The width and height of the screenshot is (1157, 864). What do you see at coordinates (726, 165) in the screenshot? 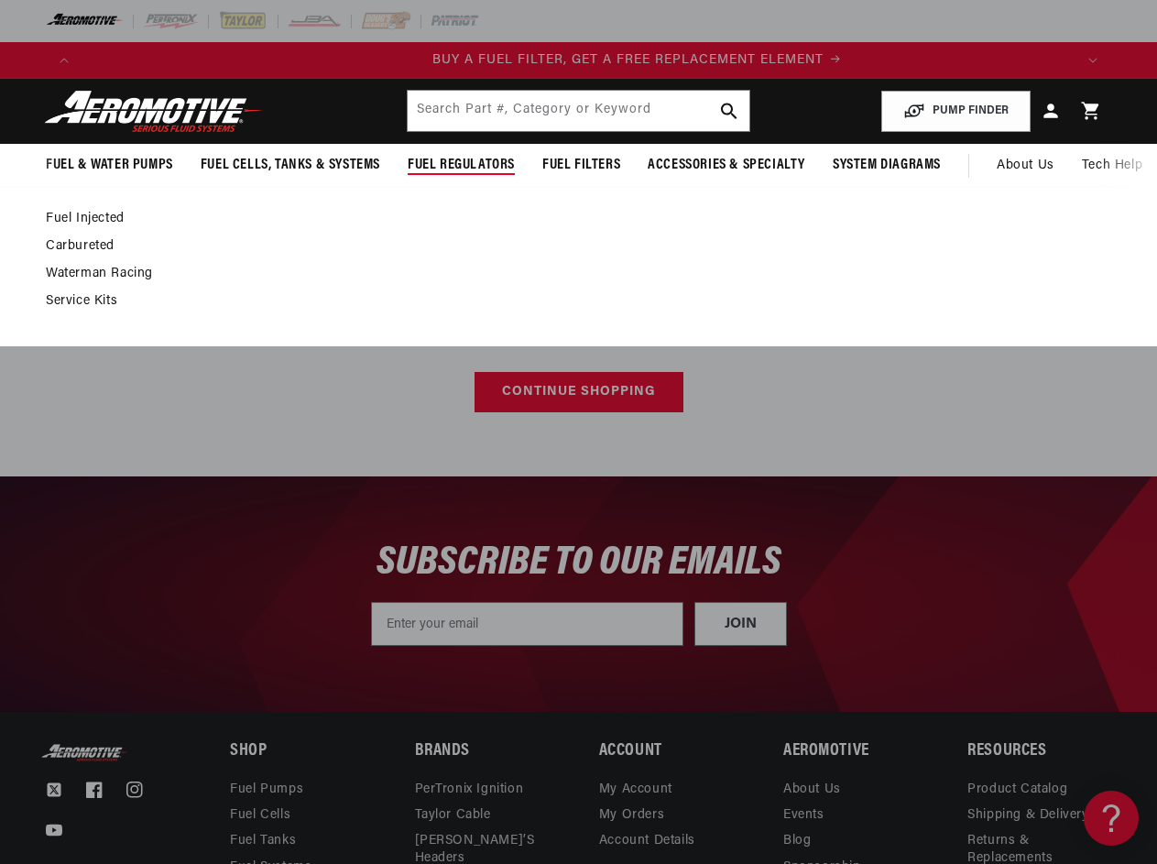
I see `span: Accessories & Specialty` at bounding box center [726, 165].